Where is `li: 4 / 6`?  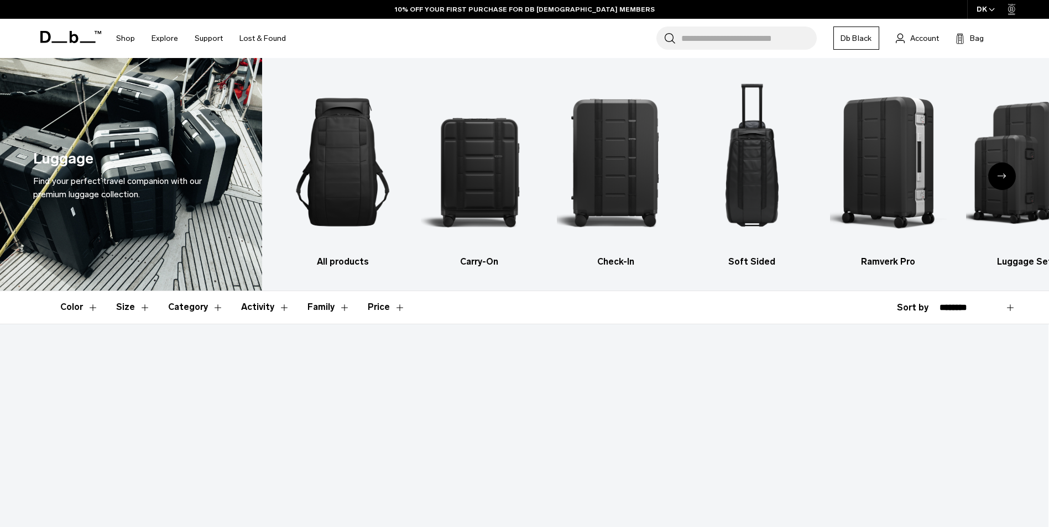 li: 4 / 6 is located at coordinates (752, 171).